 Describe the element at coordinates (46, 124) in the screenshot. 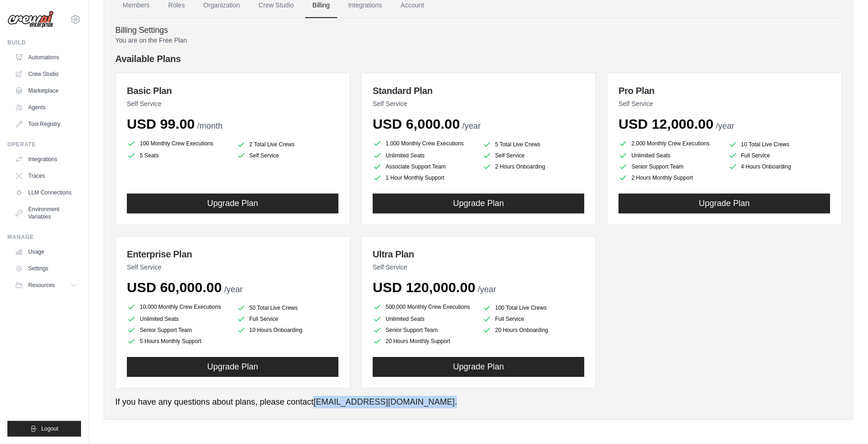

I see `a: Tool Registry` at that location.